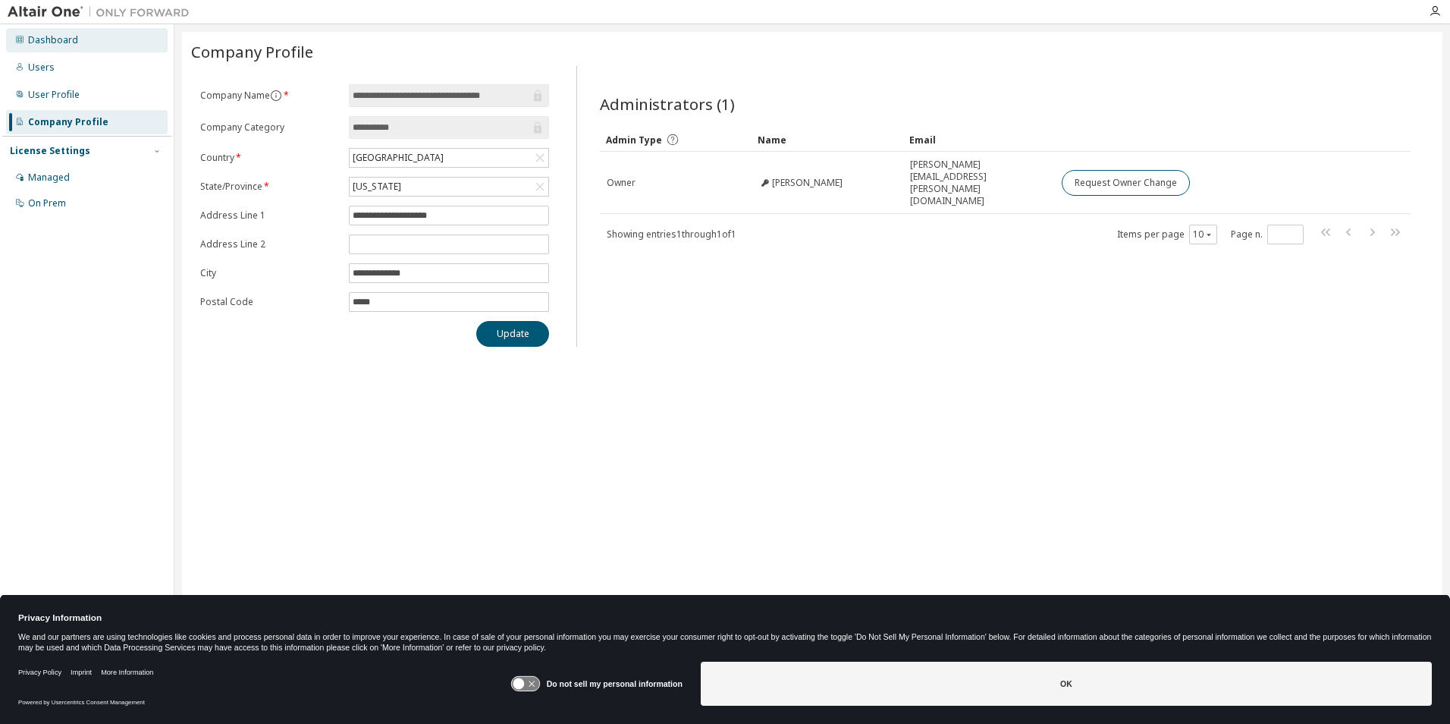 Image resolution: width=1450 pixels, height=724 pixels. I want to click on button: information, so click(276, 96).